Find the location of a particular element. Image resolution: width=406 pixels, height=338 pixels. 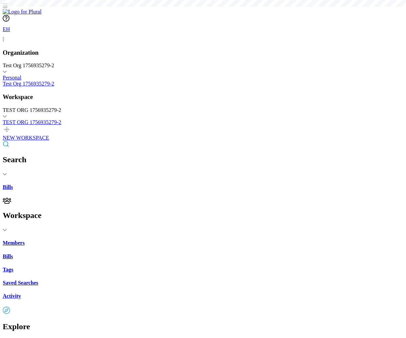

h4: Tags is located at coordinates (203, 270).